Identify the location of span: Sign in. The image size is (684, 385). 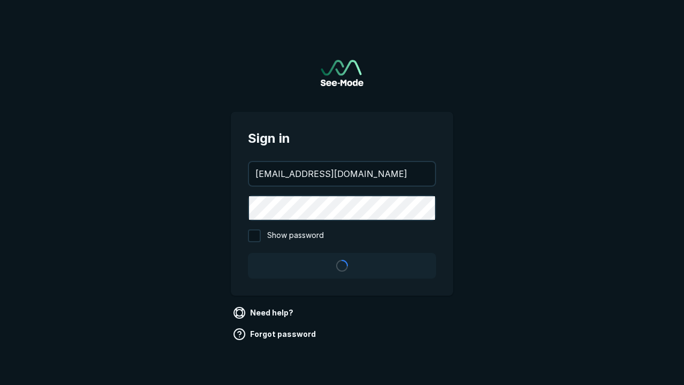
(342, 138).